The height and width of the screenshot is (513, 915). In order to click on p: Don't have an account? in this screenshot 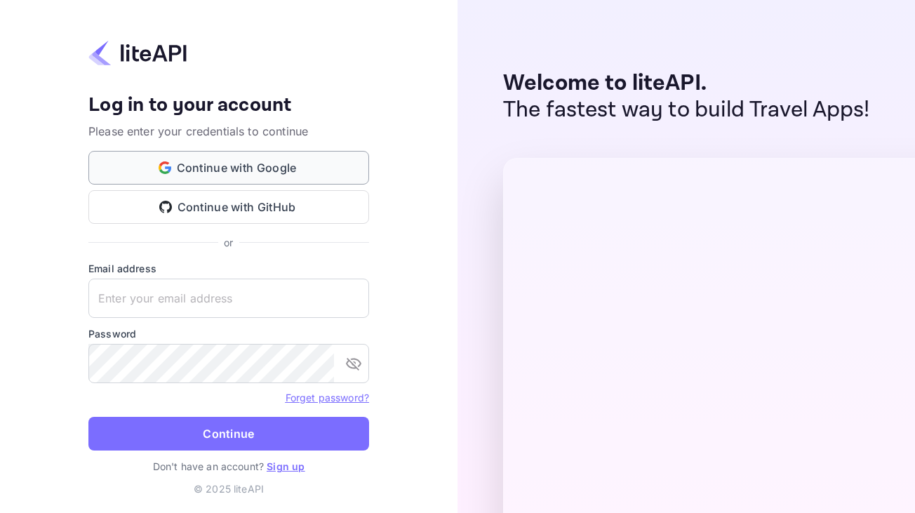, I will do `click(229, 466)`.